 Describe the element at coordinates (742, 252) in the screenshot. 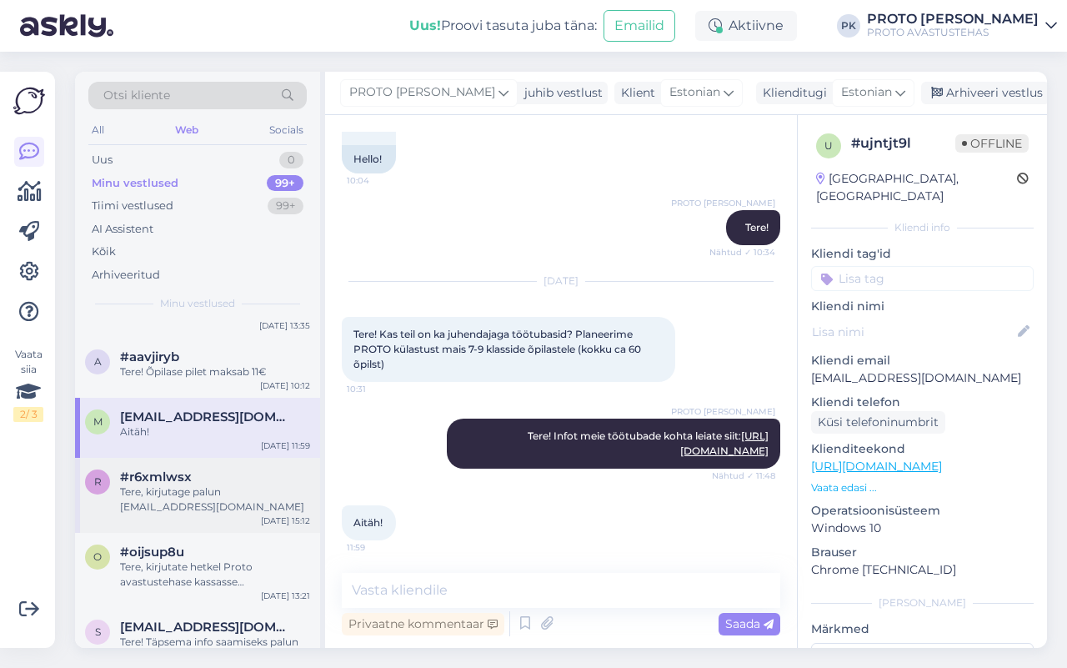

I see `span: Nähtud ✓ 10:34` at that location.